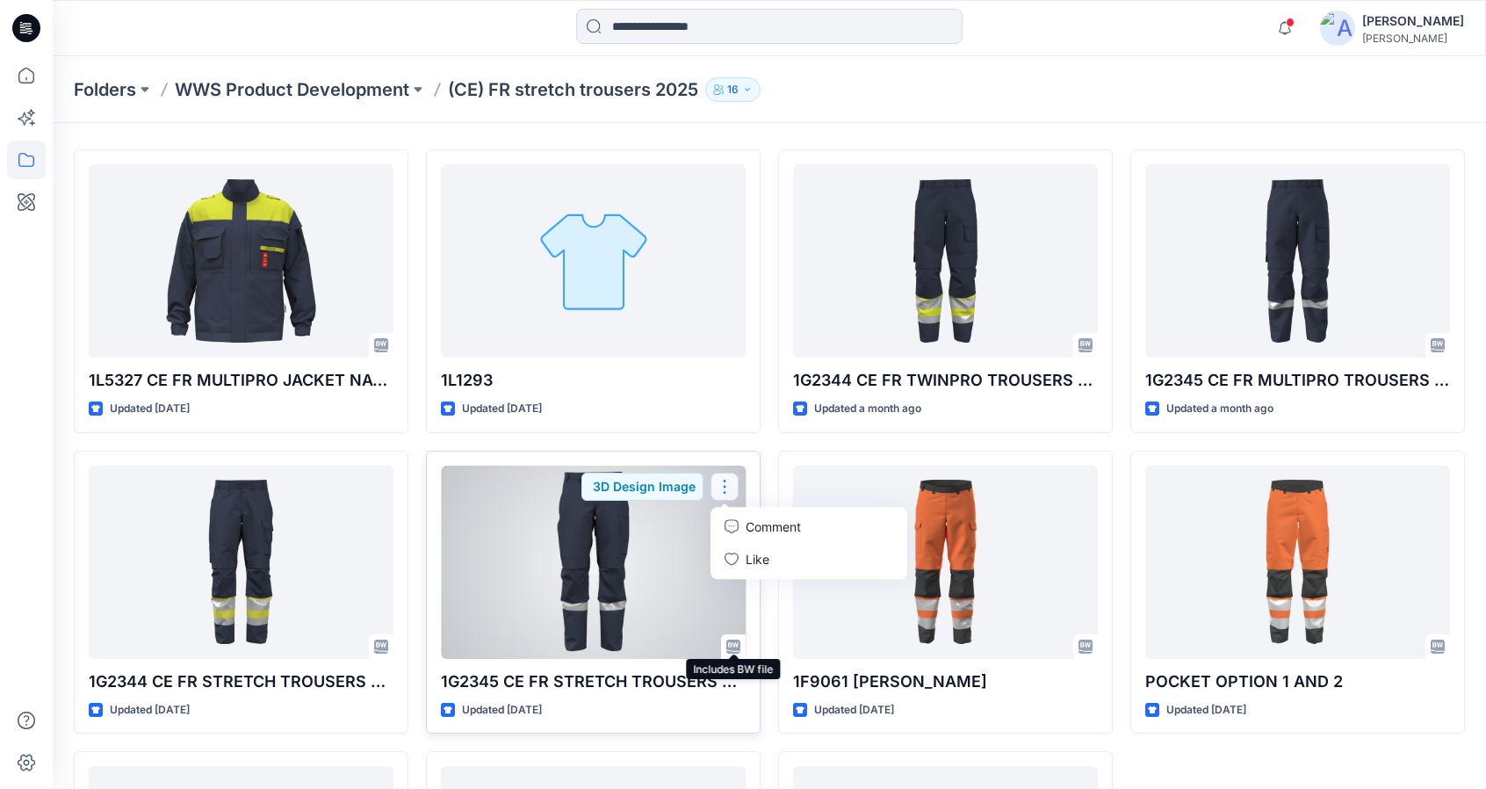 The image size is (1486, 789). I want to click on a: 1G2344 CE FR TWINPRO TROUSERS NAVY M, so click(945, 261).